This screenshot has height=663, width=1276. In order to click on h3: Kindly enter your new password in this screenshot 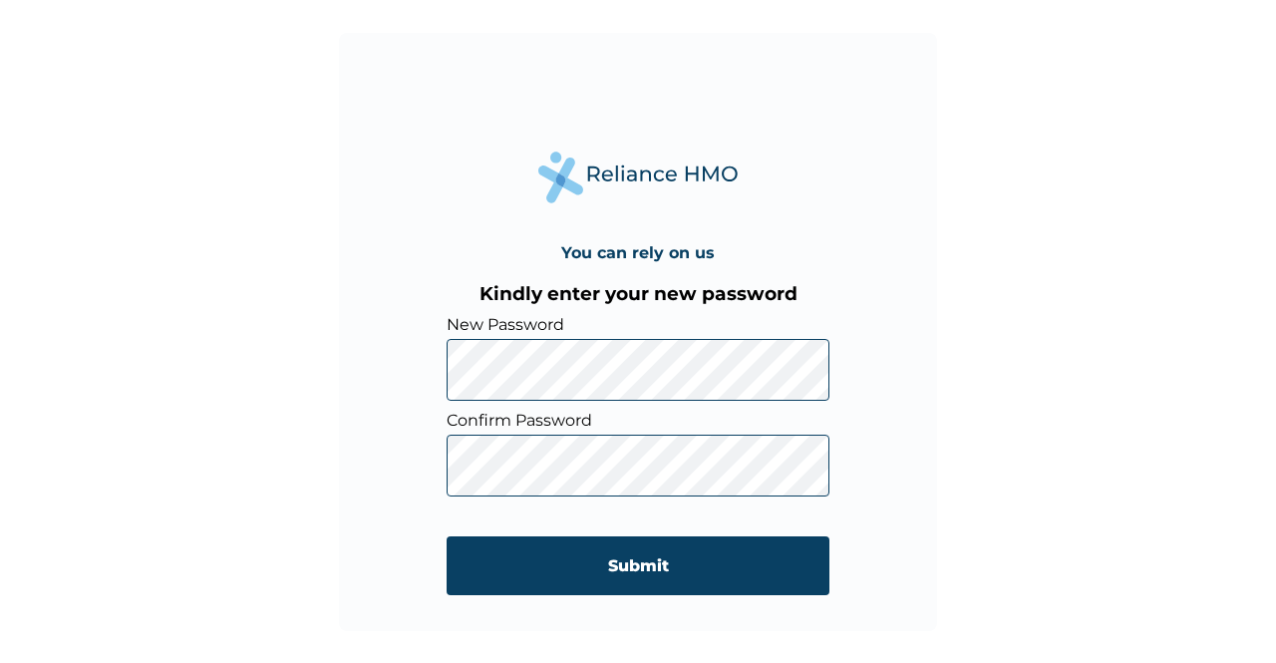, I will do `click(638, 293)`.